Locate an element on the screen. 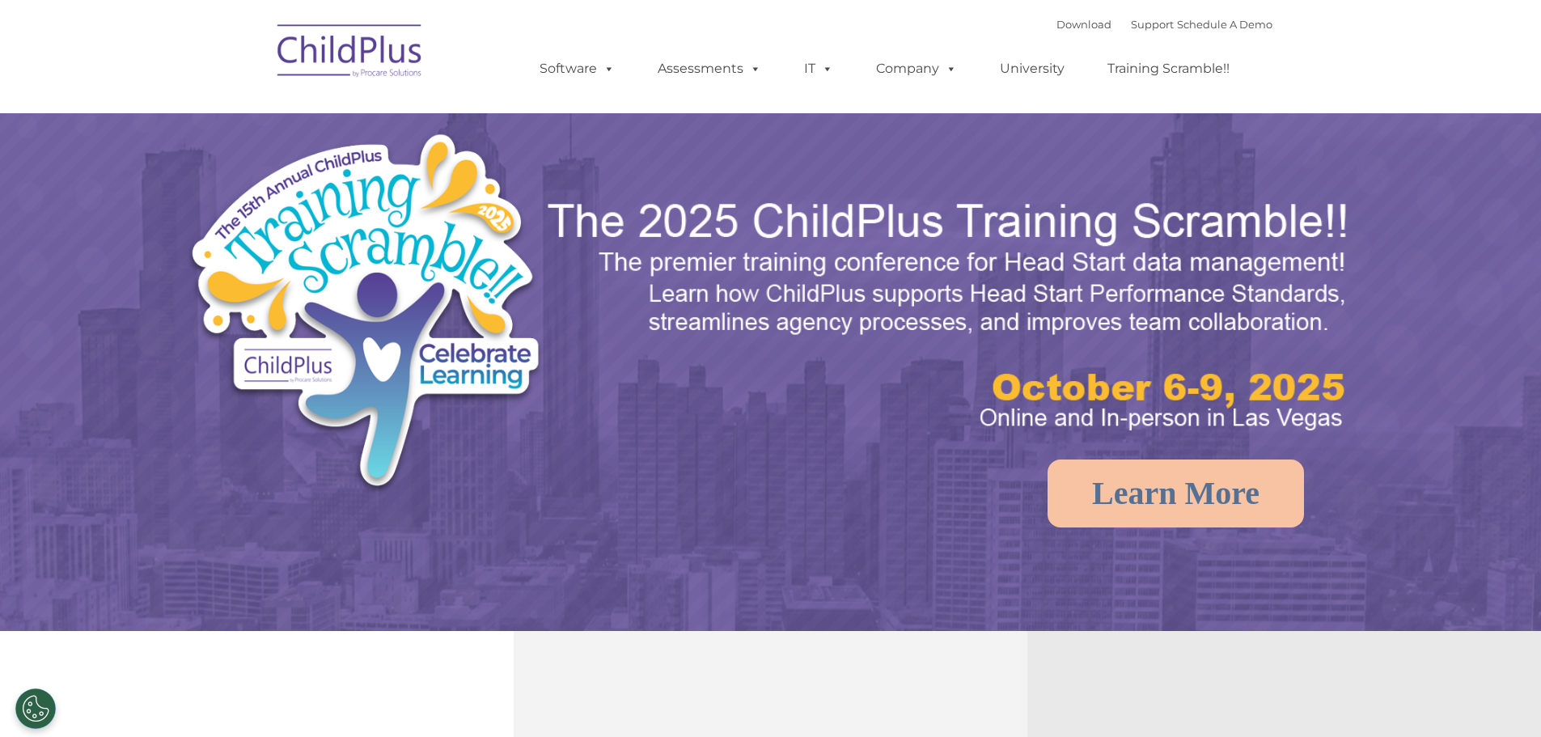  img: ChildPlus by Procare Solutions is located at coordinates (350, 53).